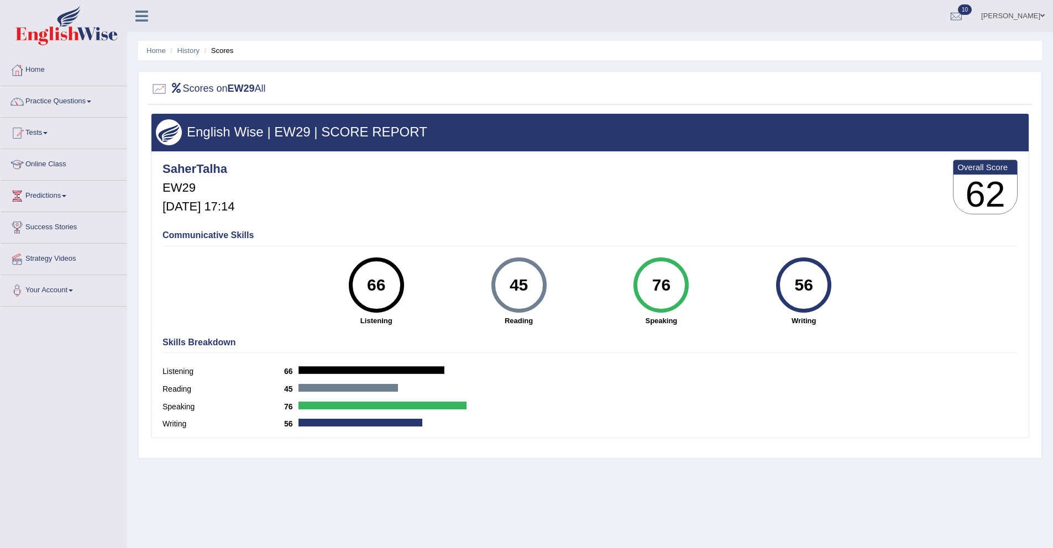 The height and width of the screenshot is (548, 1053). I want to click on span: 10, so click(965, 9).